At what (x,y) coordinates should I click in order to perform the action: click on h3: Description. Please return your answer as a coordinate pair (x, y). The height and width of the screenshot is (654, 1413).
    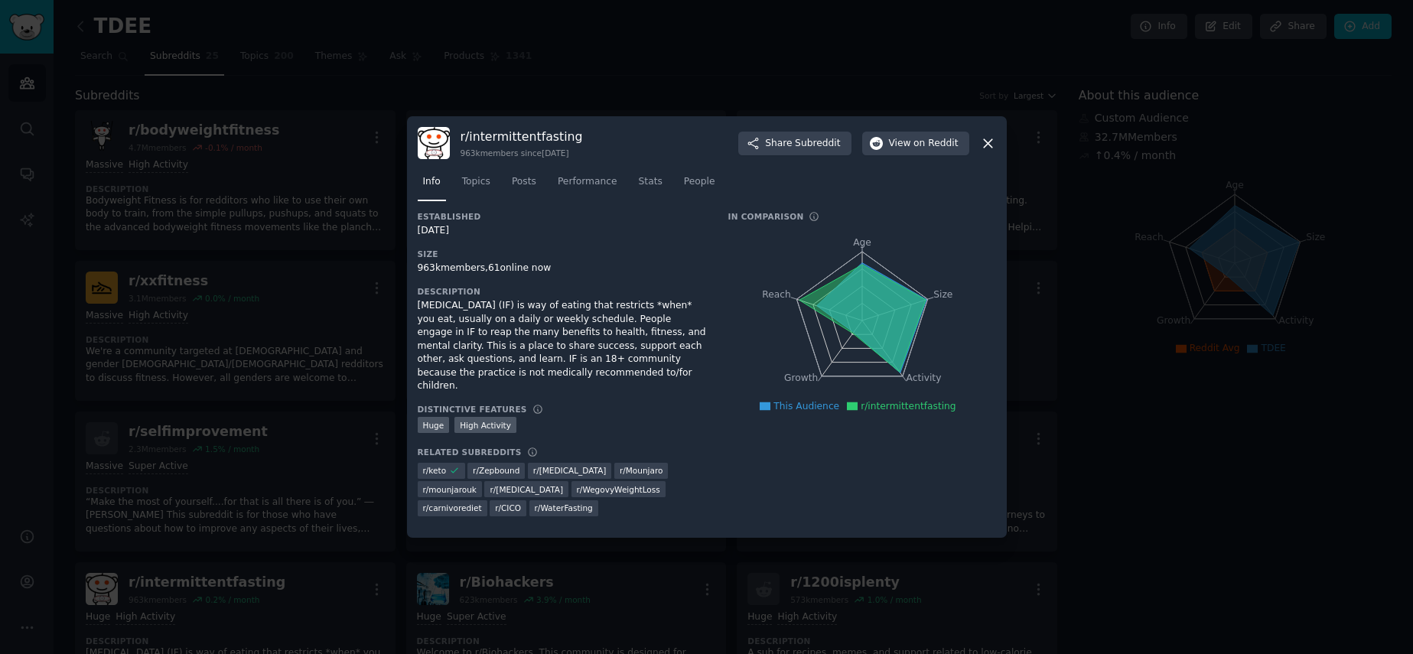
    Looking at the image, I should click on (562, 291).